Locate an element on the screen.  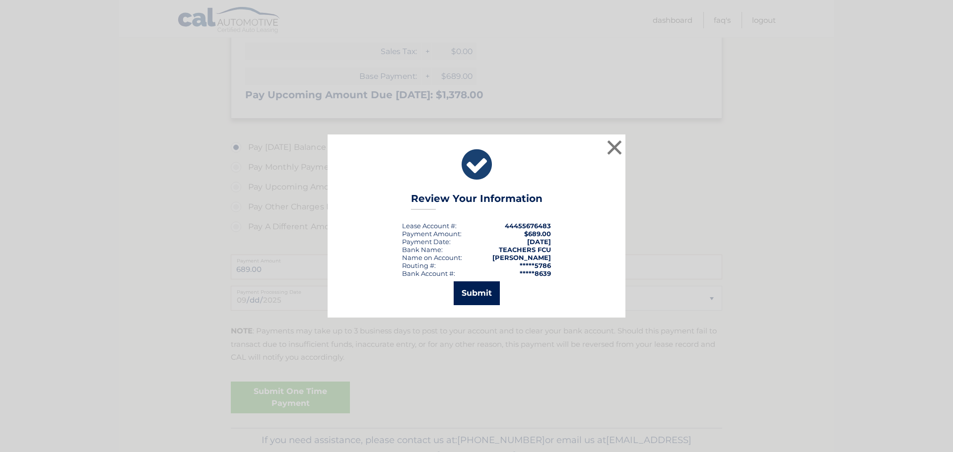
button: Submit is located at coordinates (476, 293).